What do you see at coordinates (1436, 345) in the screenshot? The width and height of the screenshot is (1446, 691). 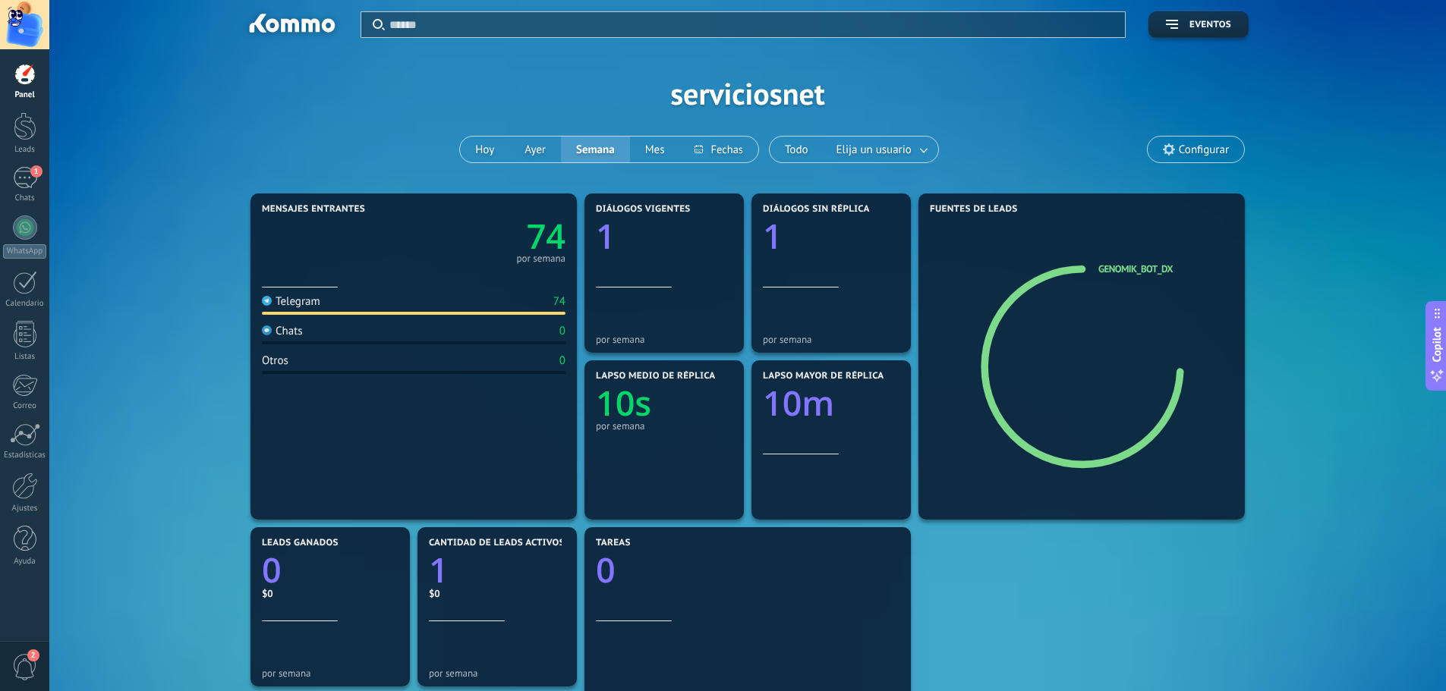 I see `span: Copilot` at bounding box center [1436, 345].